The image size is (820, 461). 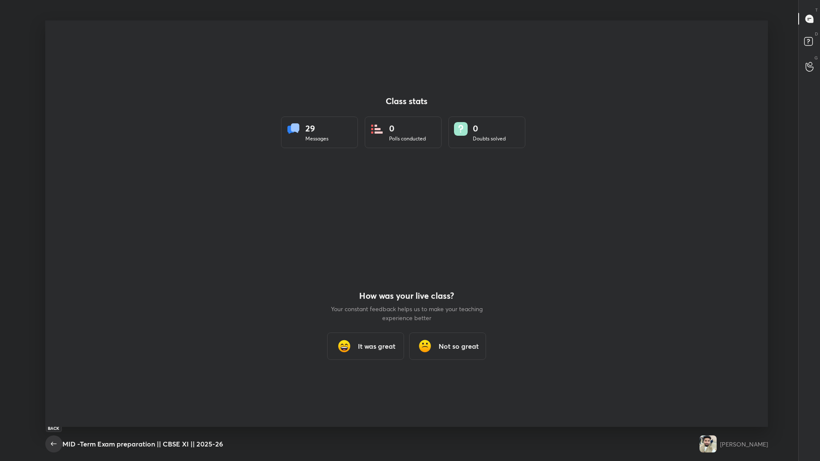 I want to click on img: fc0a0bd67a3b477f9557aca4a29aa0ad.19086291_AOh14GgchNdmiCeYbMdxktaSN3Z4iXMjfHK5yk43KqG_6w%3Ds96-c, so click(x=708, y=444).